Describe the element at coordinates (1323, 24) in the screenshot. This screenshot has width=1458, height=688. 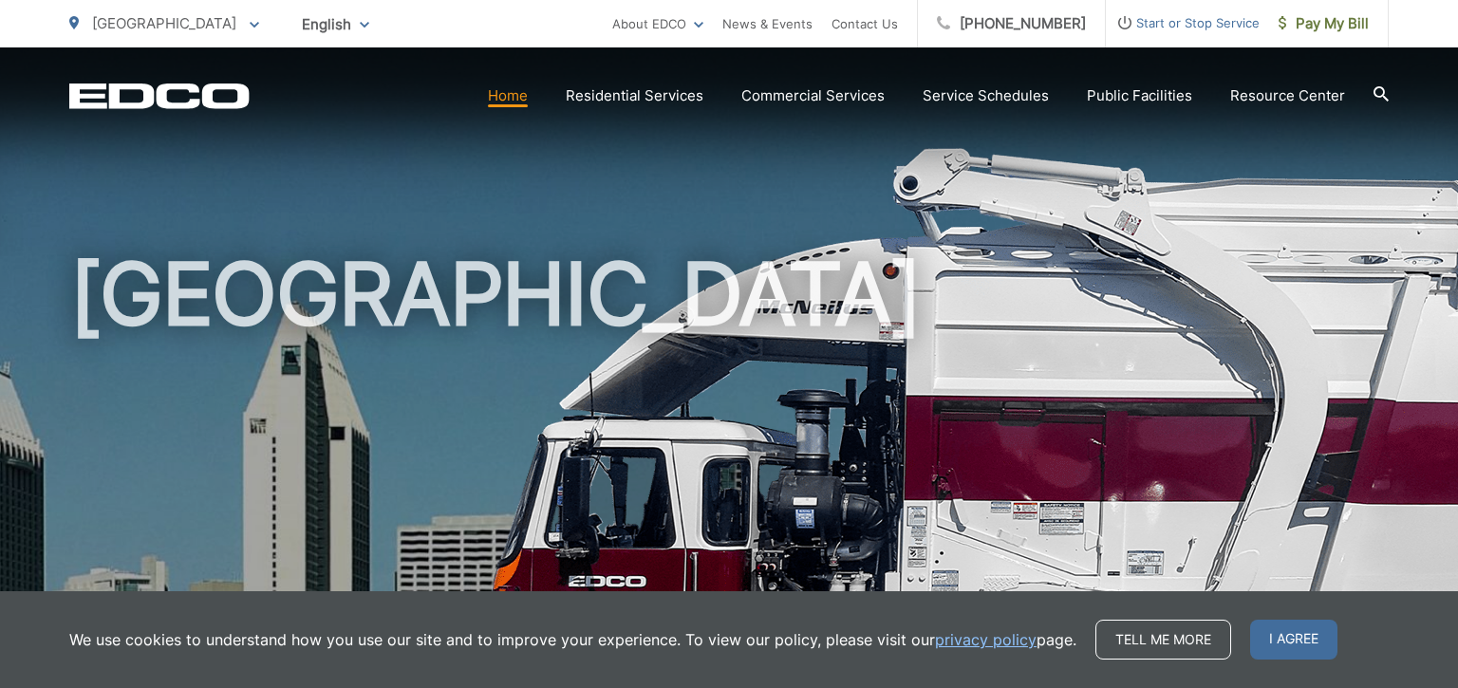
I see `span: Pay My Bill` at that location.